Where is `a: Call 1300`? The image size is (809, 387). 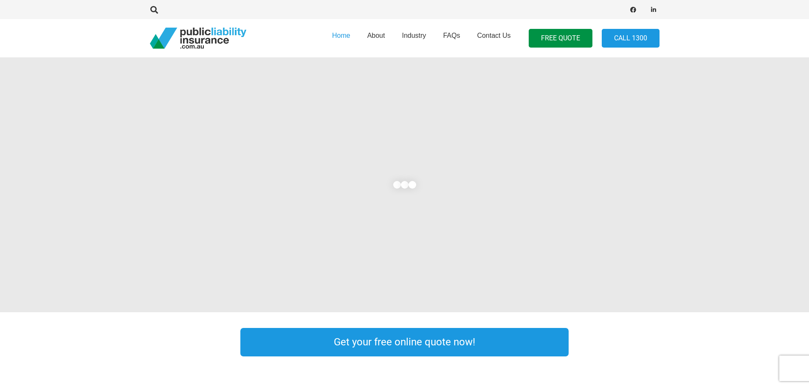
a: Call 1300 is located at coordinates (631, 38).